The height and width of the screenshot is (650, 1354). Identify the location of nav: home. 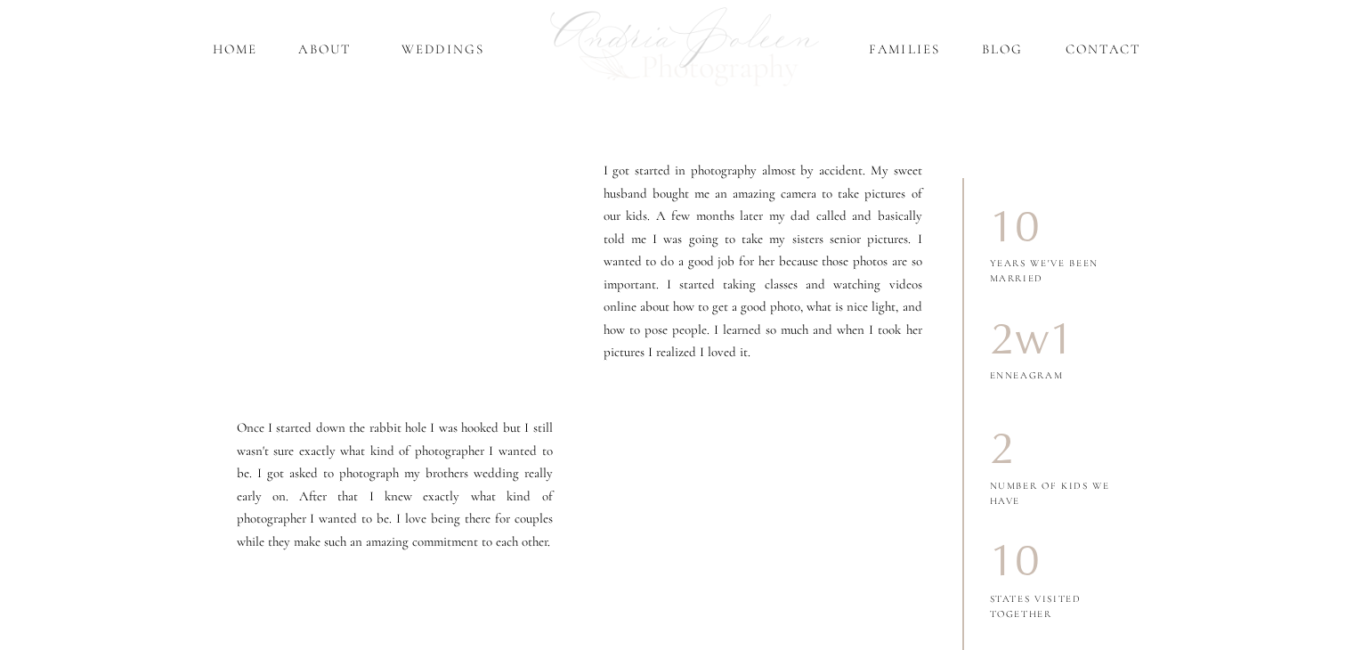
(235, 49).